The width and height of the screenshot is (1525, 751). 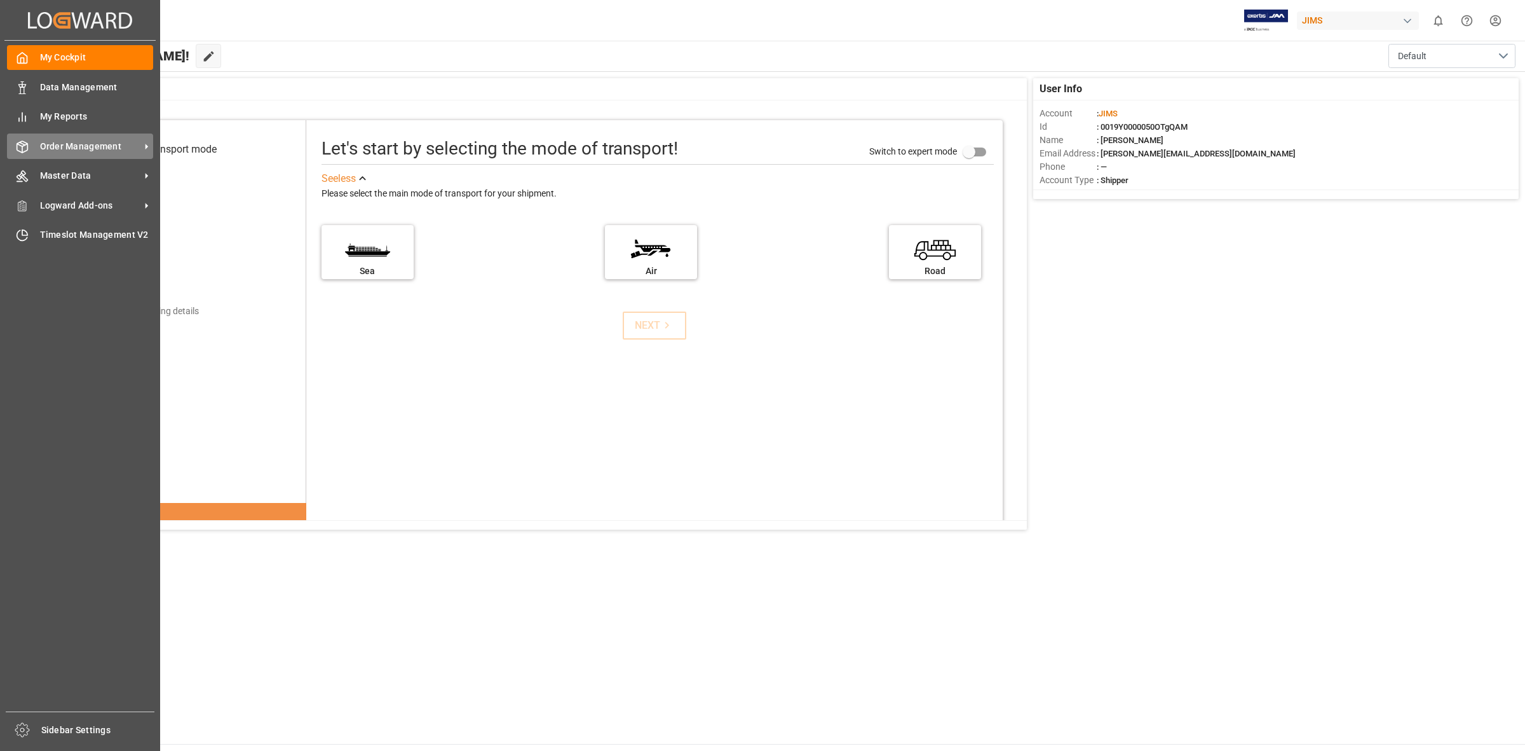 What do you see at coordinates (1358, 20) in the screenshot?
I see `div: JIMS` at bounding box center [1358, 20].